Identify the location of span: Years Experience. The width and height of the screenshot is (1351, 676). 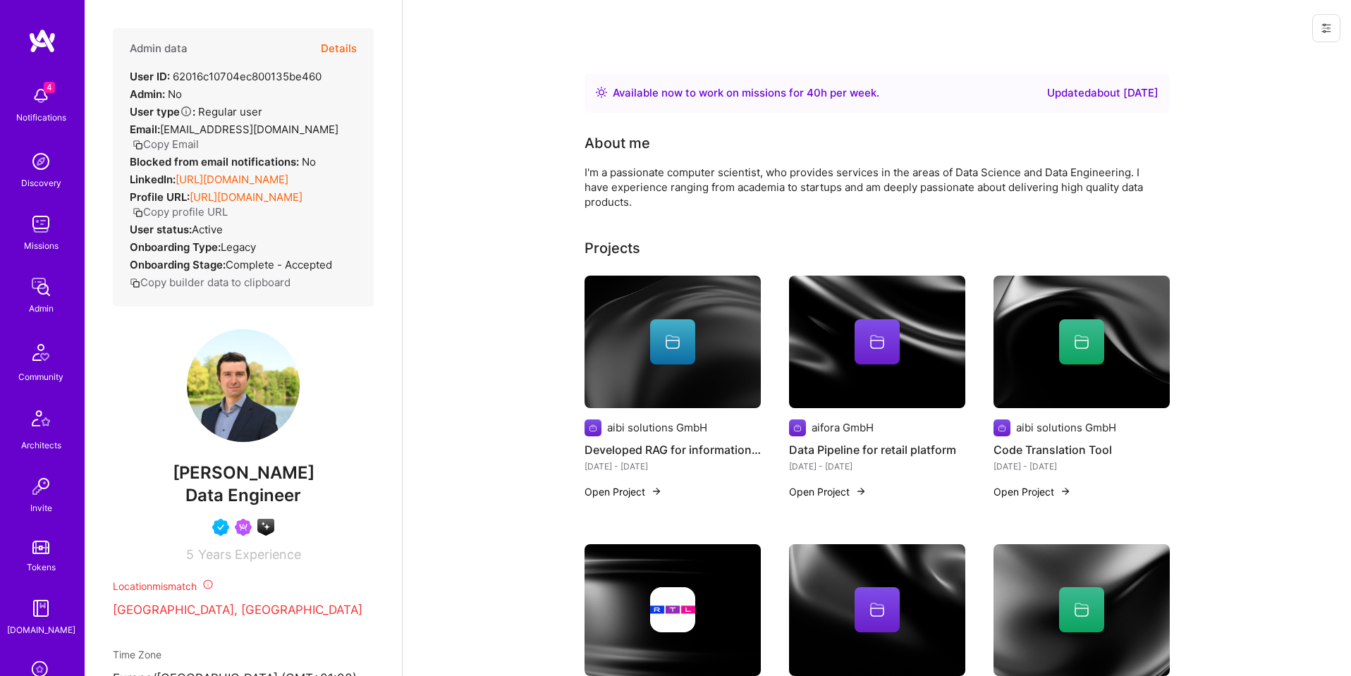
(250, 554).